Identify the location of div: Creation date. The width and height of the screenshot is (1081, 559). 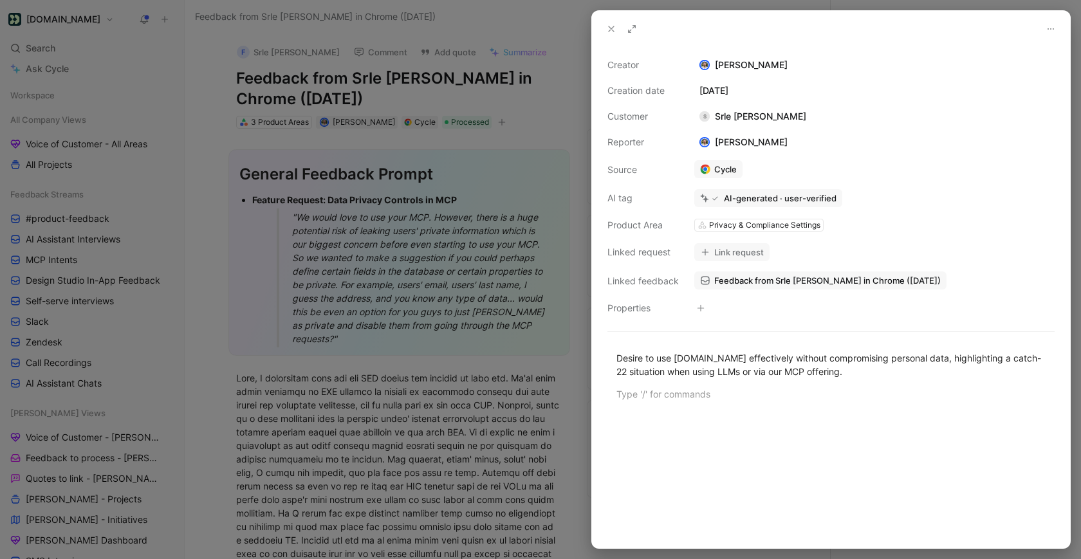
(643, 91).